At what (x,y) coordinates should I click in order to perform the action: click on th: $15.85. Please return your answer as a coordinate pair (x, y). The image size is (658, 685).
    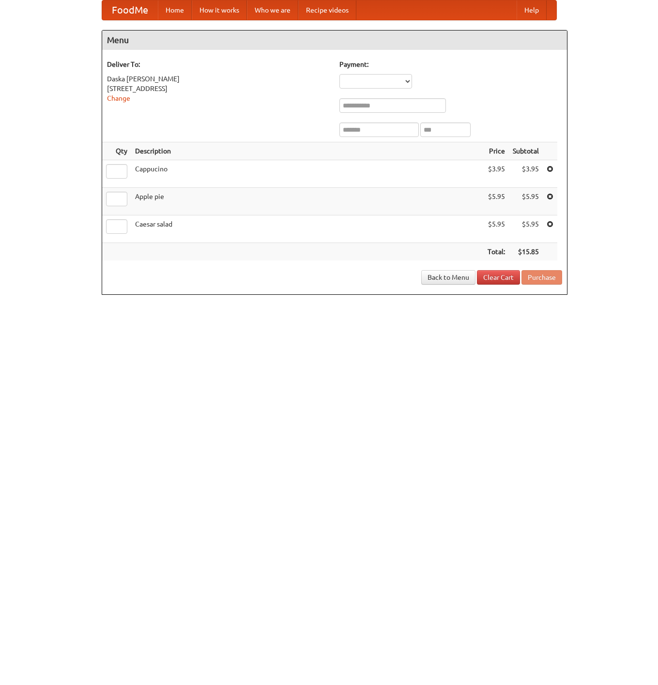
    Looking at the image, I should click on (526, 252).